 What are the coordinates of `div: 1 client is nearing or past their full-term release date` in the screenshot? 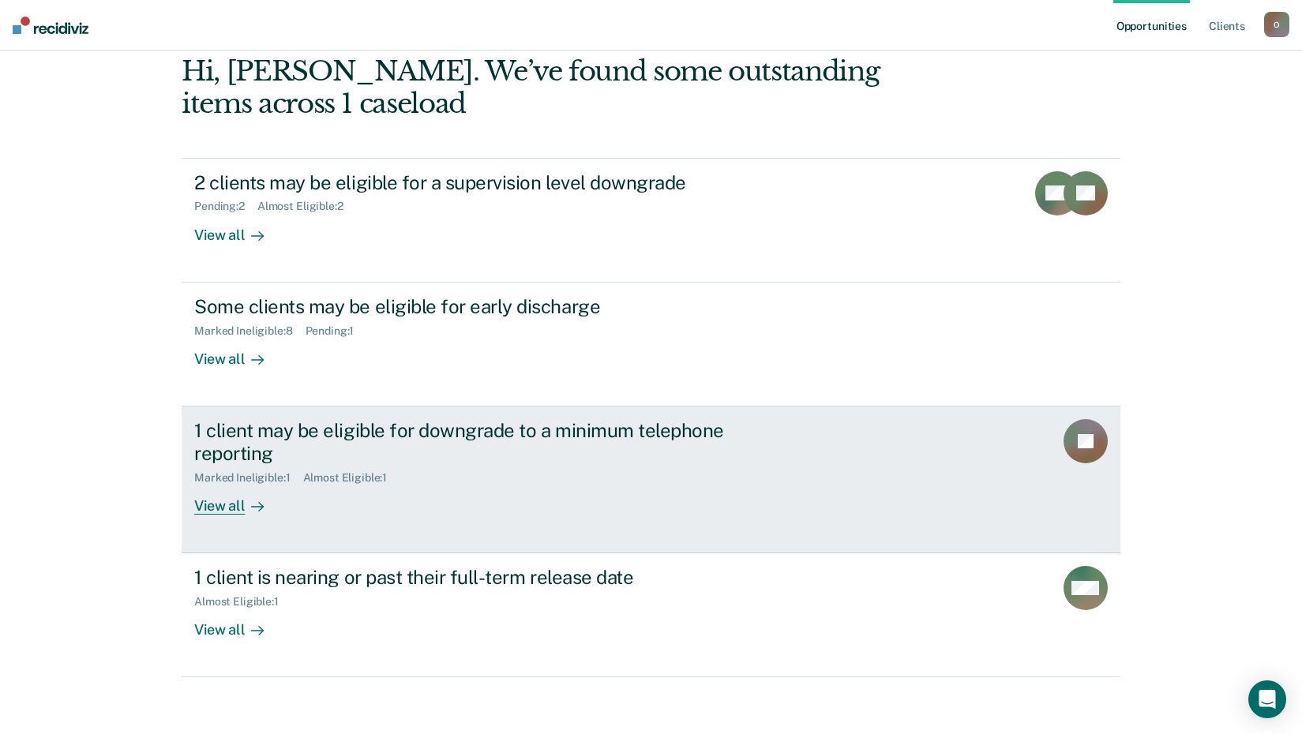 It's located at (471, 577).